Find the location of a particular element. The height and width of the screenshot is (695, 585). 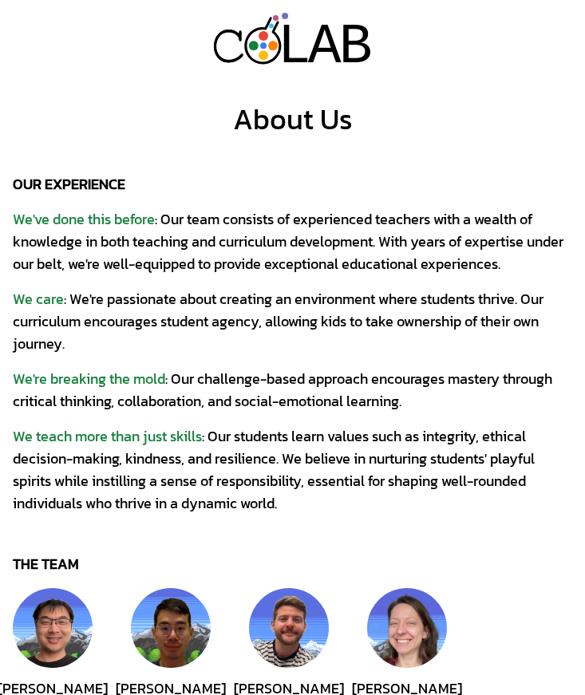

img: Michael Chen is located at coordinates (53, 628).